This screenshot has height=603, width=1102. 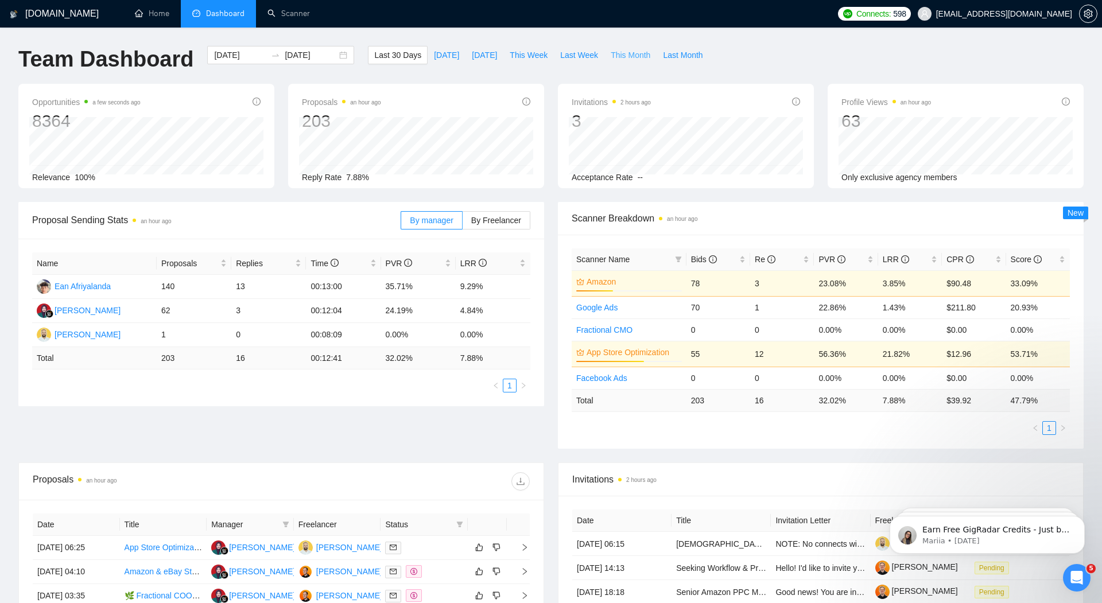 I want to click on a: Amazon, so click(x=633, y=282).